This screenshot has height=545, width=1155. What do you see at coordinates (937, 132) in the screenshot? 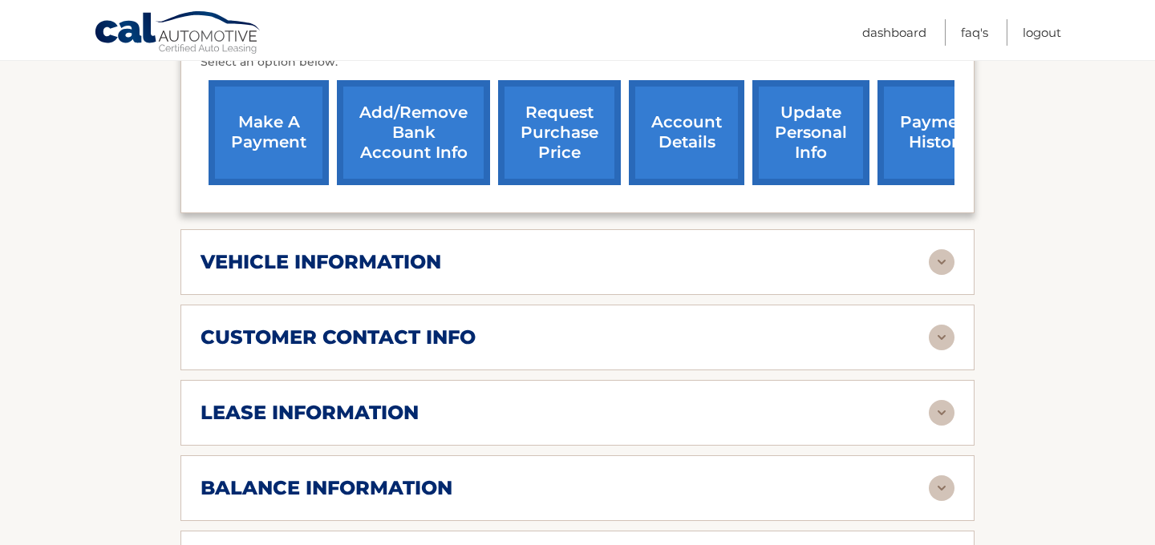
I see `a: payment history` at bounding box center [937, 132].